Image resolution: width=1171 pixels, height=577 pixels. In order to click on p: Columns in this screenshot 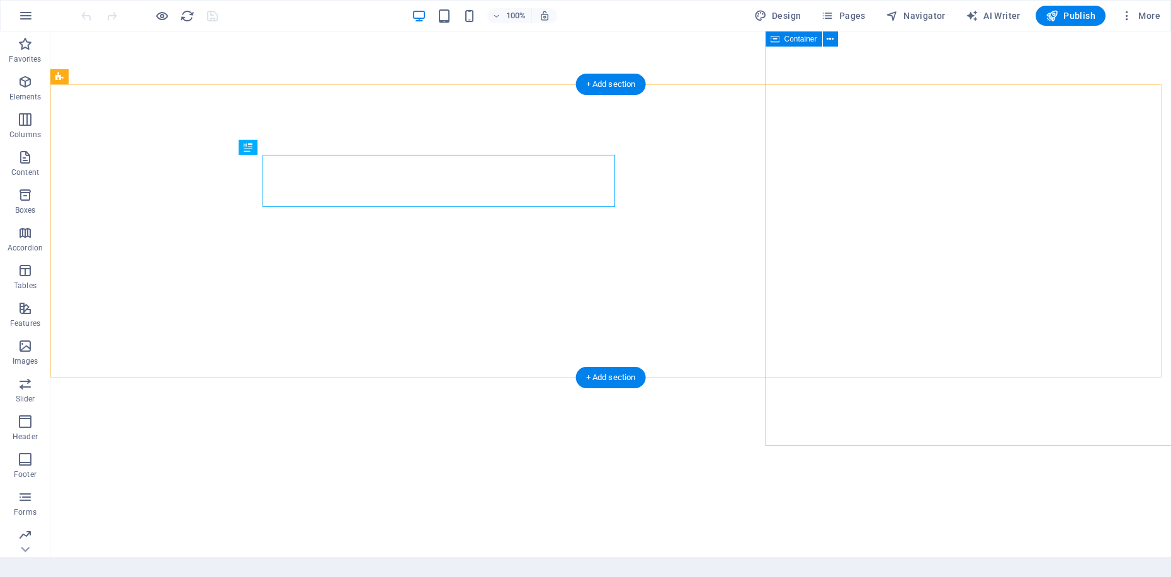, I will do `click(25, 135)`.